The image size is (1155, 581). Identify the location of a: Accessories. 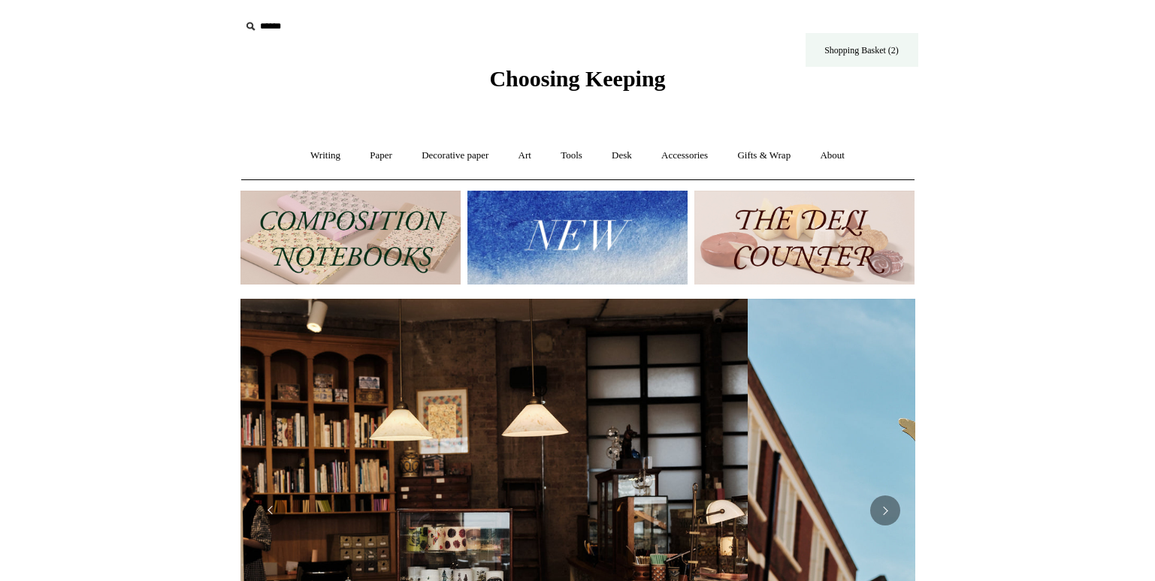
(684, 155).